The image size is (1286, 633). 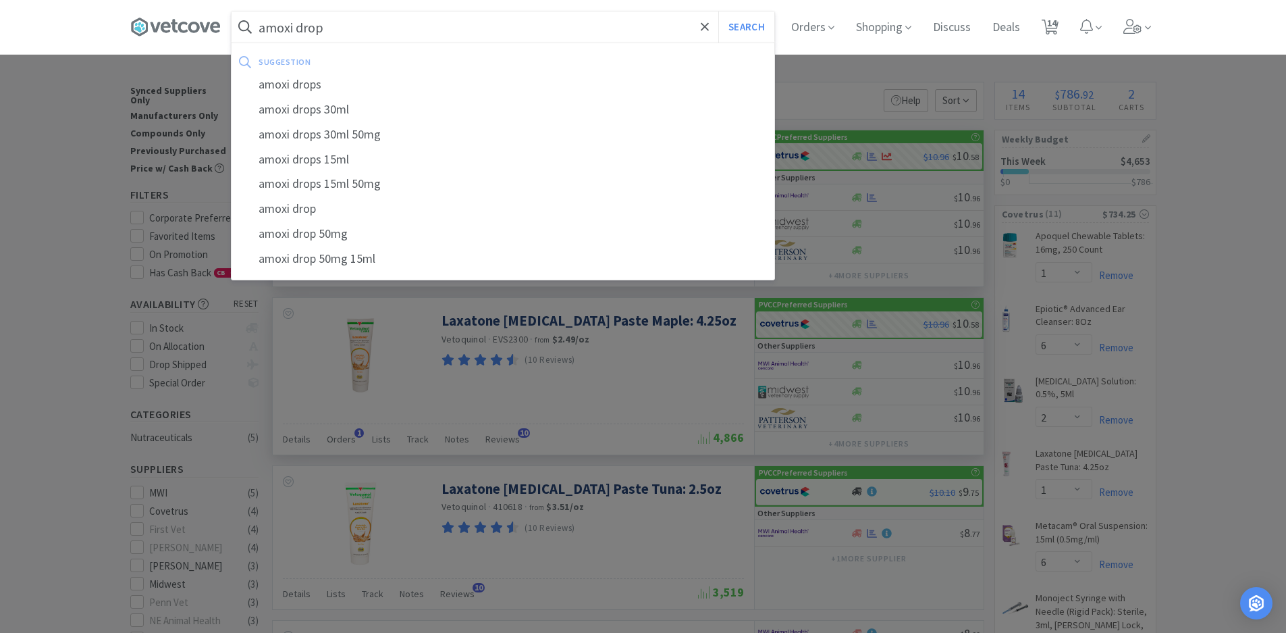 I want to click on div: amoxi drops 15ml, so click(x=503, y=159).